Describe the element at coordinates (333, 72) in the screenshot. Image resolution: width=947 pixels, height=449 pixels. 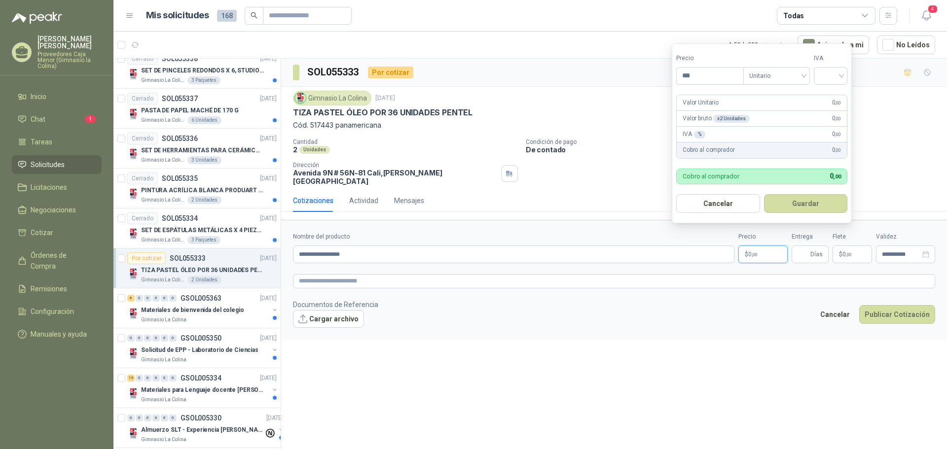
I see `h3: SOL055333` at that location.